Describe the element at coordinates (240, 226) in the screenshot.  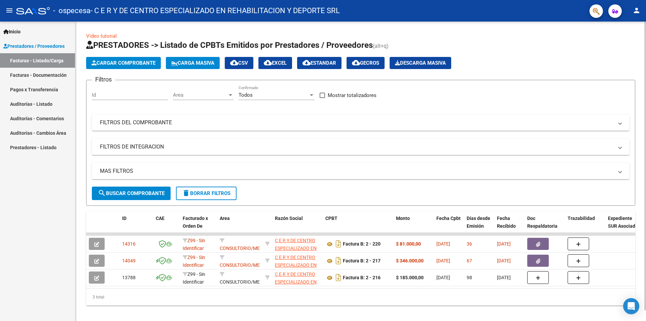
I see `datatable-header-cell: Area` at that location.